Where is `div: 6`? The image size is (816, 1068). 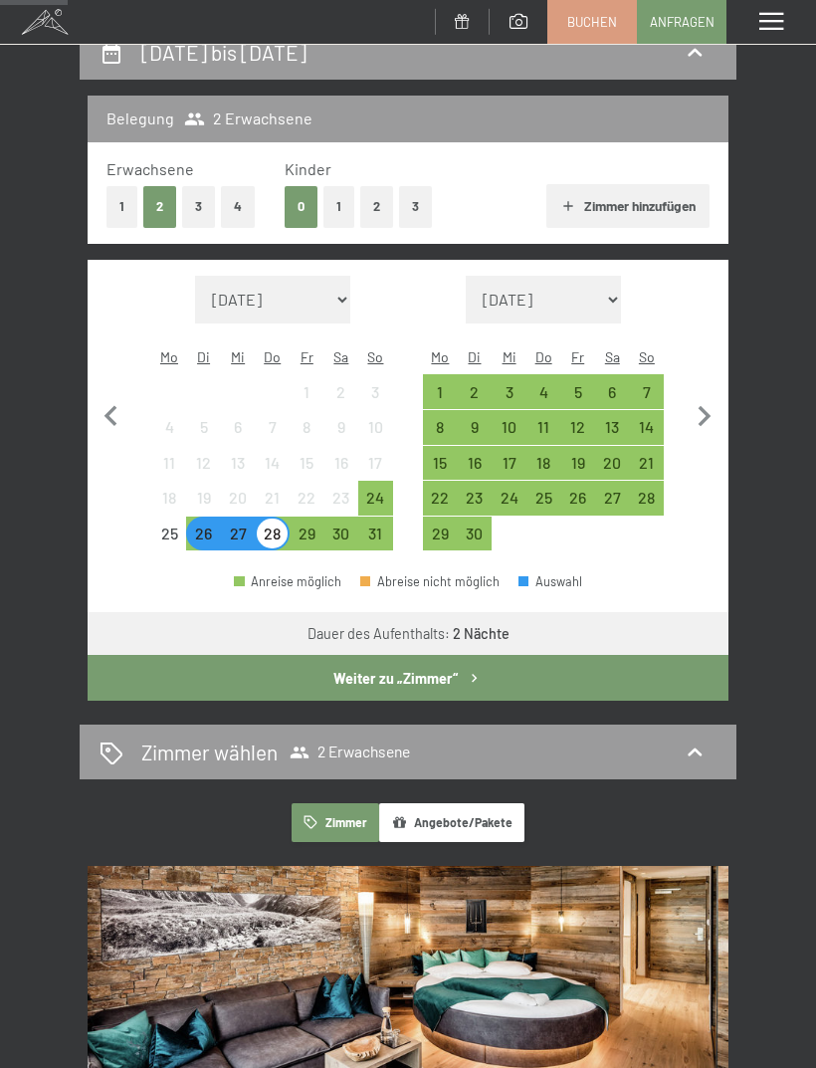 div: 6 is located at coordinates (238, 434).